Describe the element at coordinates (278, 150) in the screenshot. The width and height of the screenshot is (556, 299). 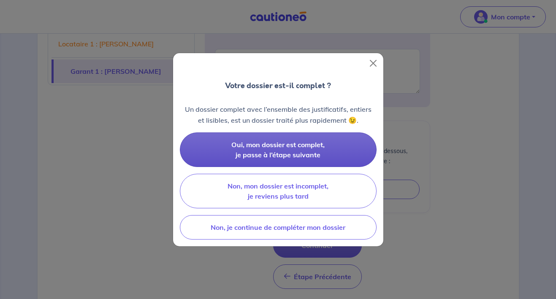
I see `button: Oui, mon dossier est complet, je passe à l’étape suivante` at that location.